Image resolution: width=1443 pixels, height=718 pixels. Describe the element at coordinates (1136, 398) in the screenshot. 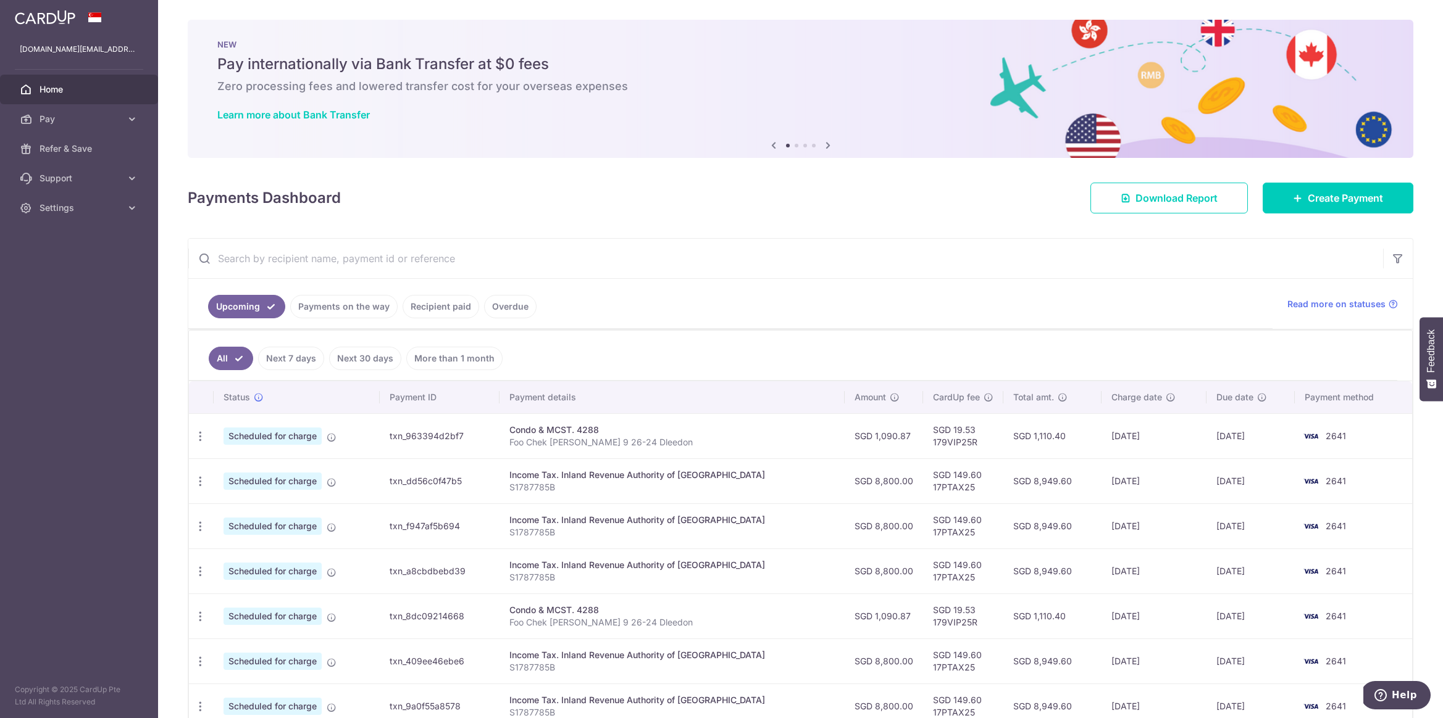

I see `span: Charge date` at that location.